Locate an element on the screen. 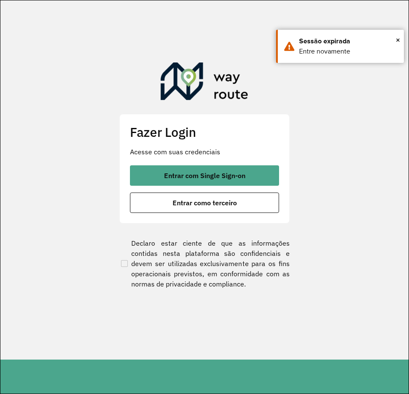 The height and width of the screenshot is (394, 409). h2: Fazer Login is located at coordinates (204, 132).